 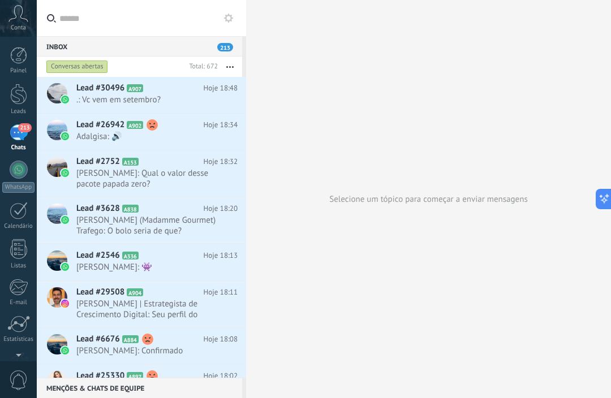 What do you see at coordinates (77, 67) in the screenshot?
I see `div: Conversas abertas` at bounding box center [77, 67].